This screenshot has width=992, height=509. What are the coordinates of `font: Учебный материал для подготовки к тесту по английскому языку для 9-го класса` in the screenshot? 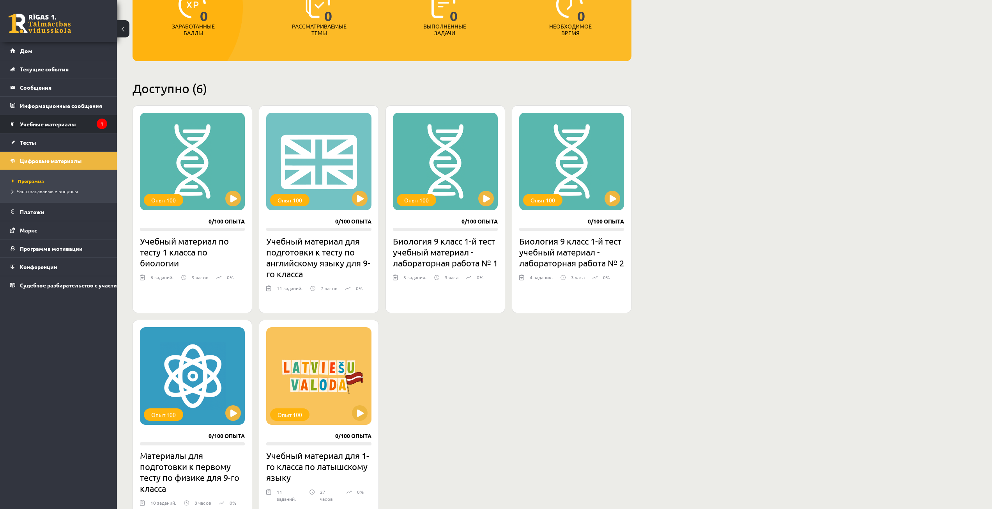 It's located at (318, 257).